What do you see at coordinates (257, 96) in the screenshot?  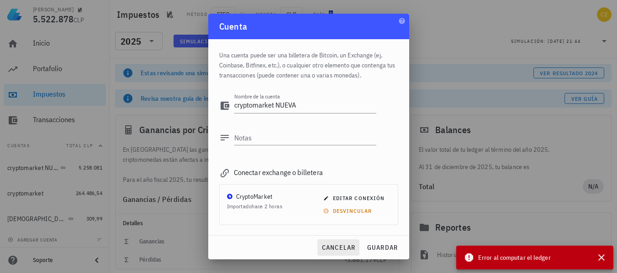 I see `label: Nombre de la cuenta` at bounding box center [257, 96].